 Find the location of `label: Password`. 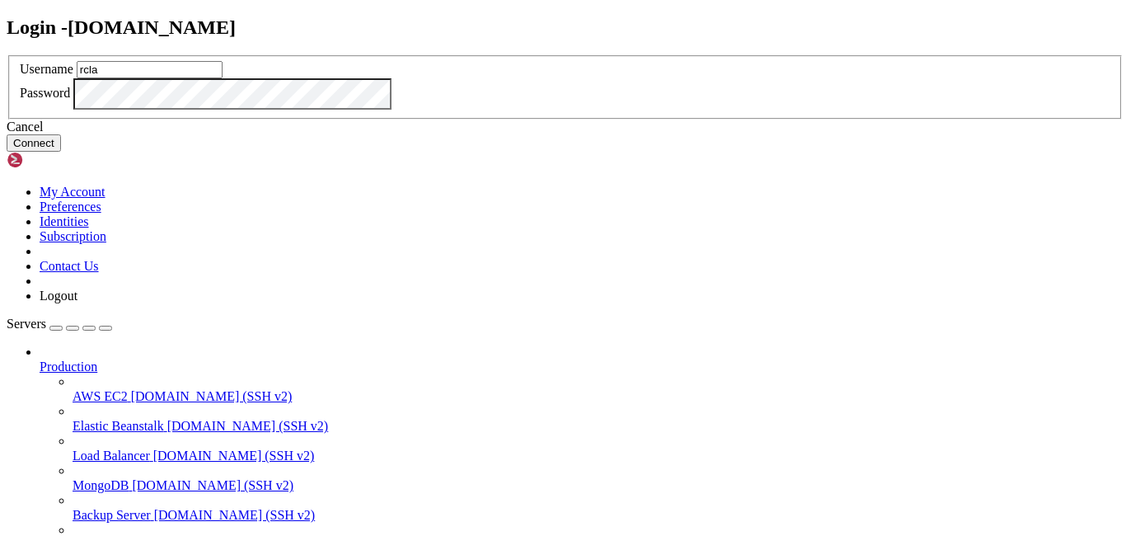

label: Password is located at coordinates (45, 93).